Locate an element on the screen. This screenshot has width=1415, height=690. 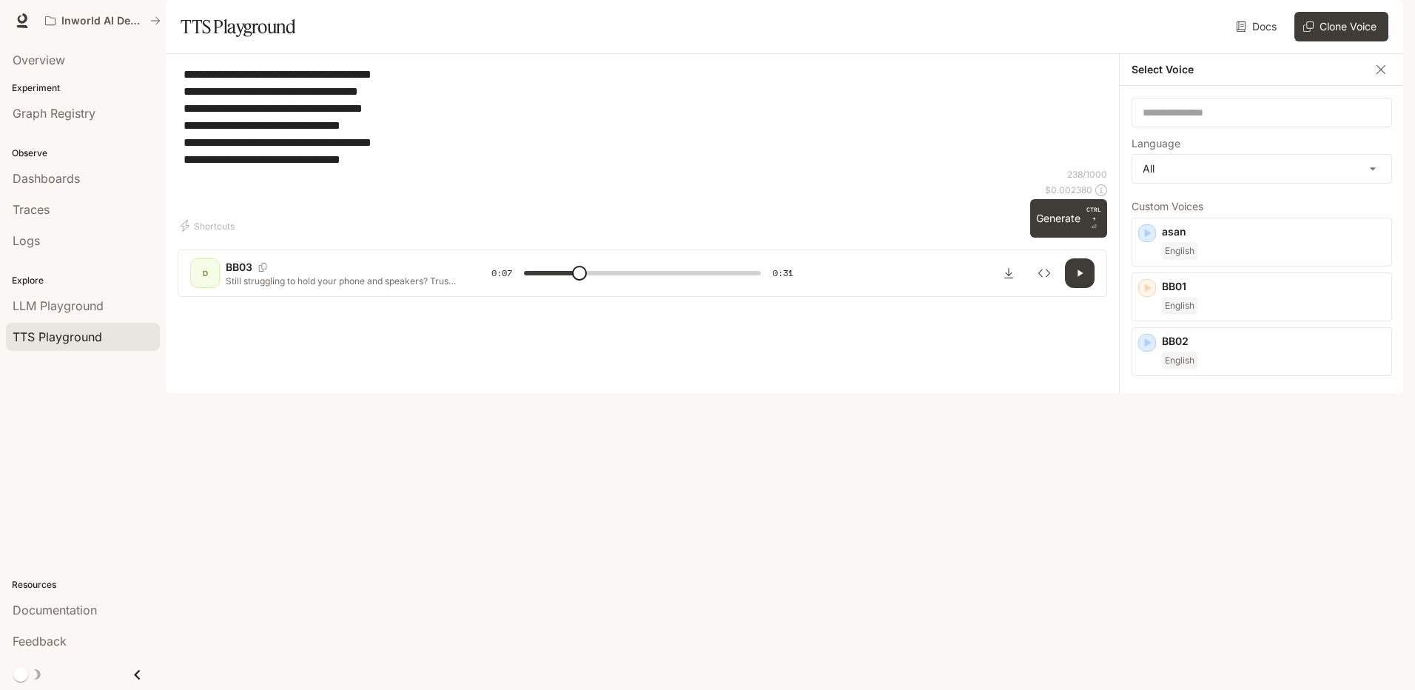
p: Inworld AI Demos is located at coordinates (103, 21).